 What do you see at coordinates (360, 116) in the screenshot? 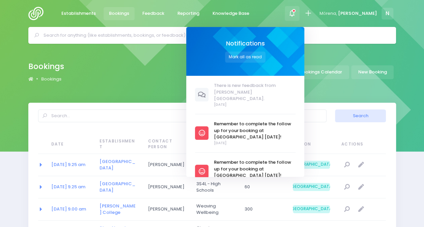
I see `button: Search` at bounding box center [360, 116].